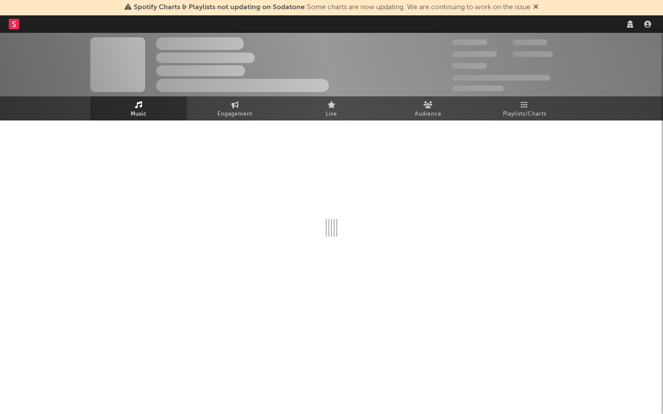 The image size is (663, 414). Describe the element at coordinates (331, 114) in the screenshot. I see `span: Live` at that location.